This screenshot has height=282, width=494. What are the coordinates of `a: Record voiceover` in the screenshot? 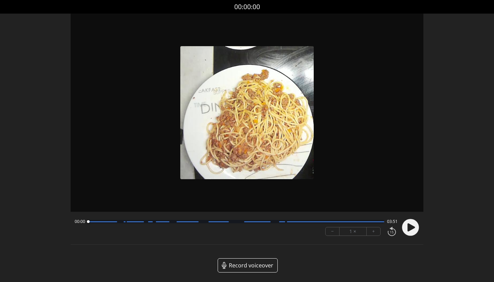 It's located at (248, 265).